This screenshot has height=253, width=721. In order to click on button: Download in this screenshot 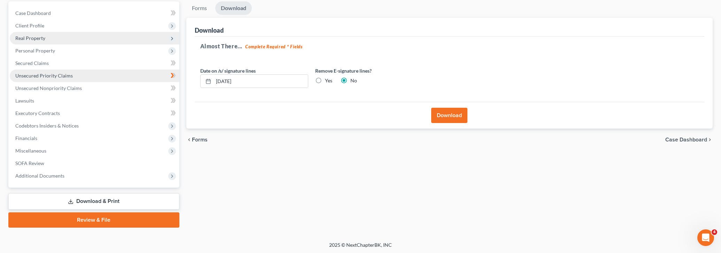, I will do `click(449, 116)`.